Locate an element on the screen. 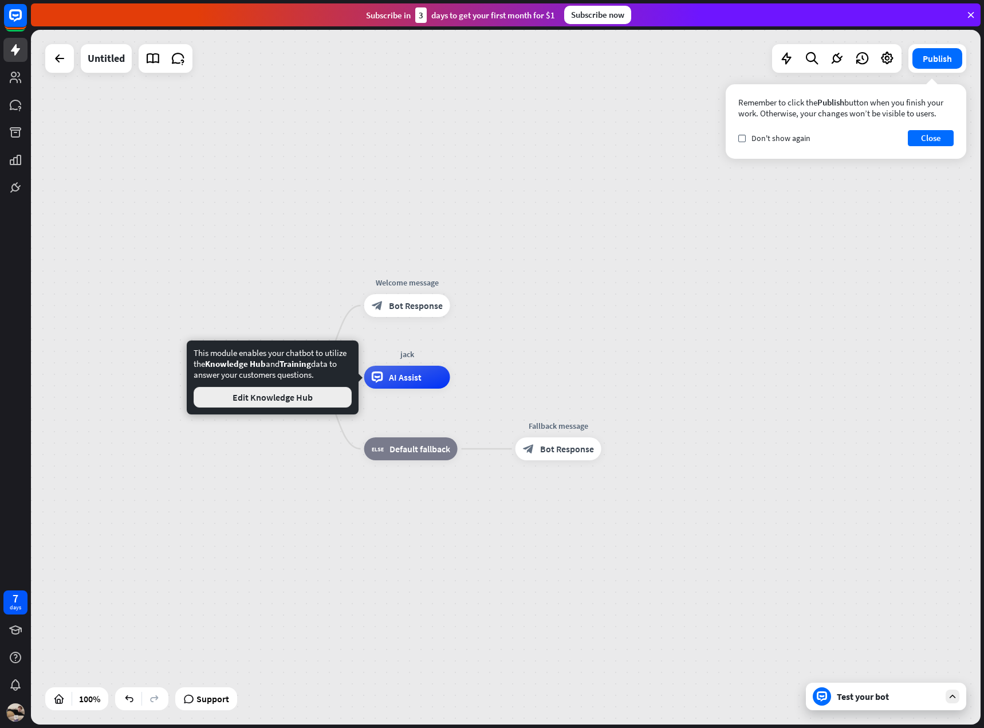 This screenshot has width=984, height=728. button: Close is located at coordinates (931, 138).